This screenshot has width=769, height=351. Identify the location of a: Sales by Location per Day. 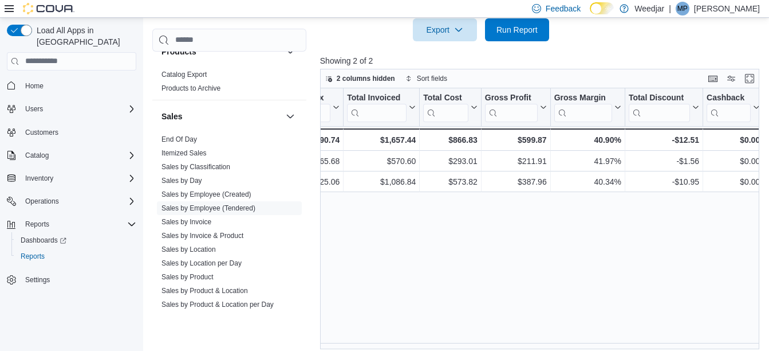
(202, 263).